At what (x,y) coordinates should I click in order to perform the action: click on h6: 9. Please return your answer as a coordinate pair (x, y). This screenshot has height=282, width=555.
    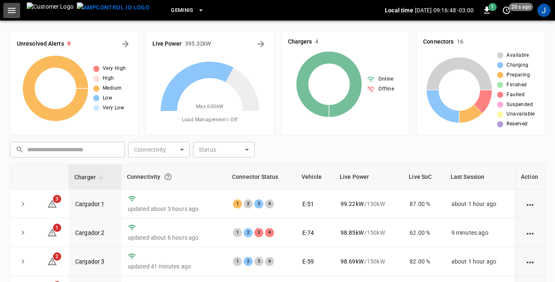
    Looking at the image, I should click on (69, 44).